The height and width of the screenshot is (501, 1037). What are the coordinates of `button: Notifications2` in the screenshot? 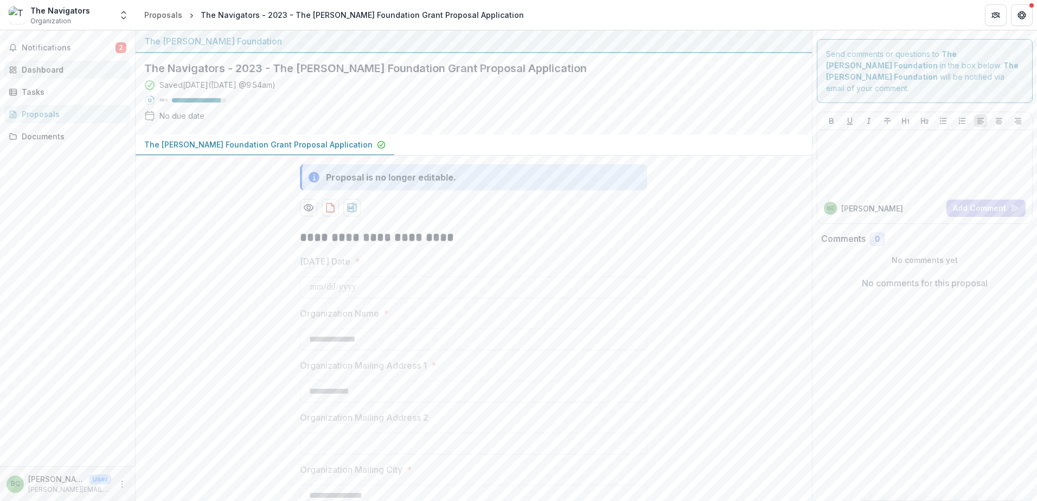 It's located at (67, 48).